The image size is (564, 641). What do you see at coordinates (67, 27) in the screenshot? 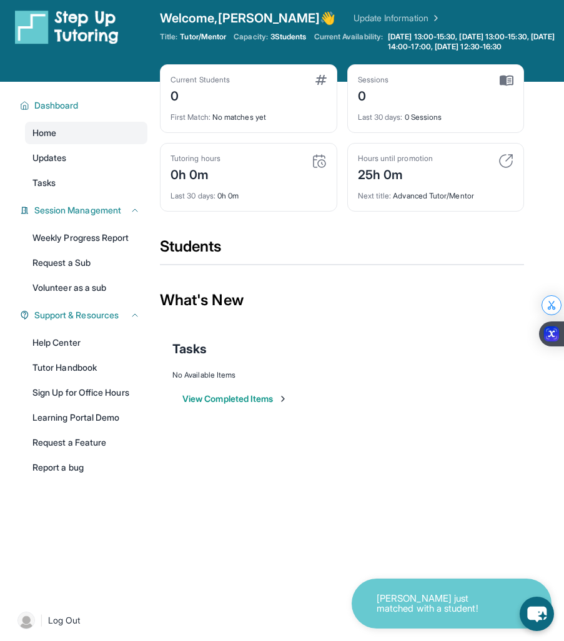
I see `img: logo` at bounding box center [67, 27].